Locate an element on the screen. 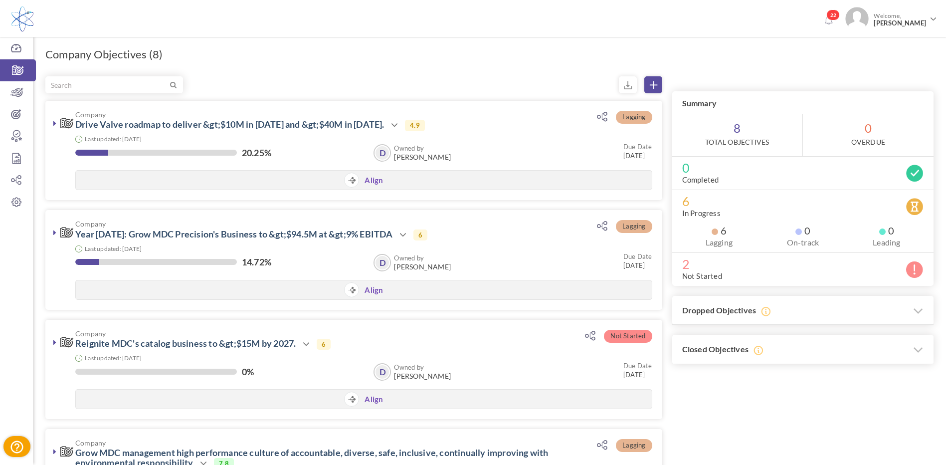  label: 20.25% is located at coordinates (256, 153).